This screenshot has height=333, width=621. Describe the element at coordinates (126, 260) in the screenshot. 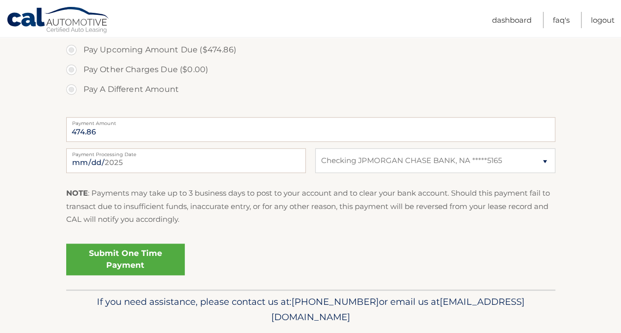

I see `a: Submit One Time Payment` at that location.